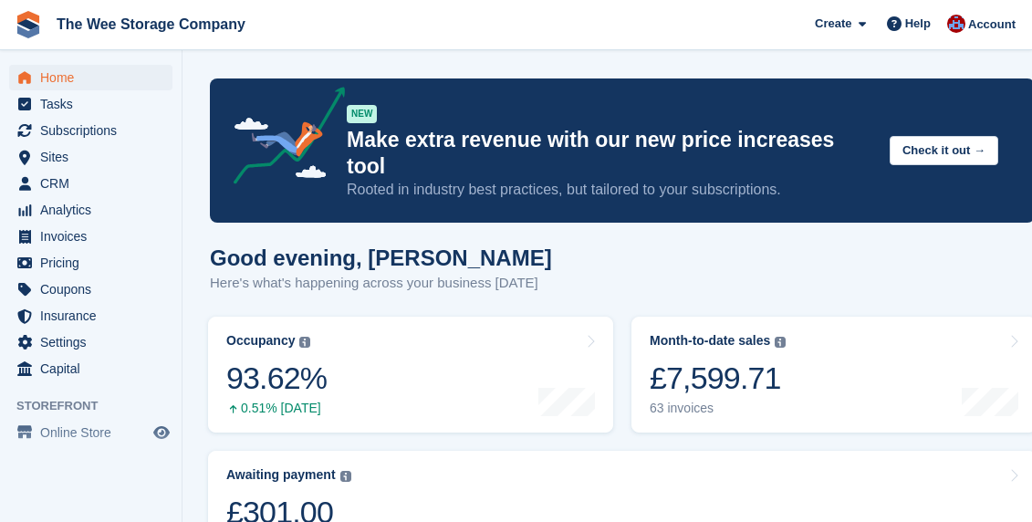  Describe the element at coordinates (28, 25) in the screenshot. I see `img: stora-icon-8386f47178a22dfd0bd8f6a31ec36ba5ce8667c1dd55bd0f319d3a0aa187defe.svg` at that location.